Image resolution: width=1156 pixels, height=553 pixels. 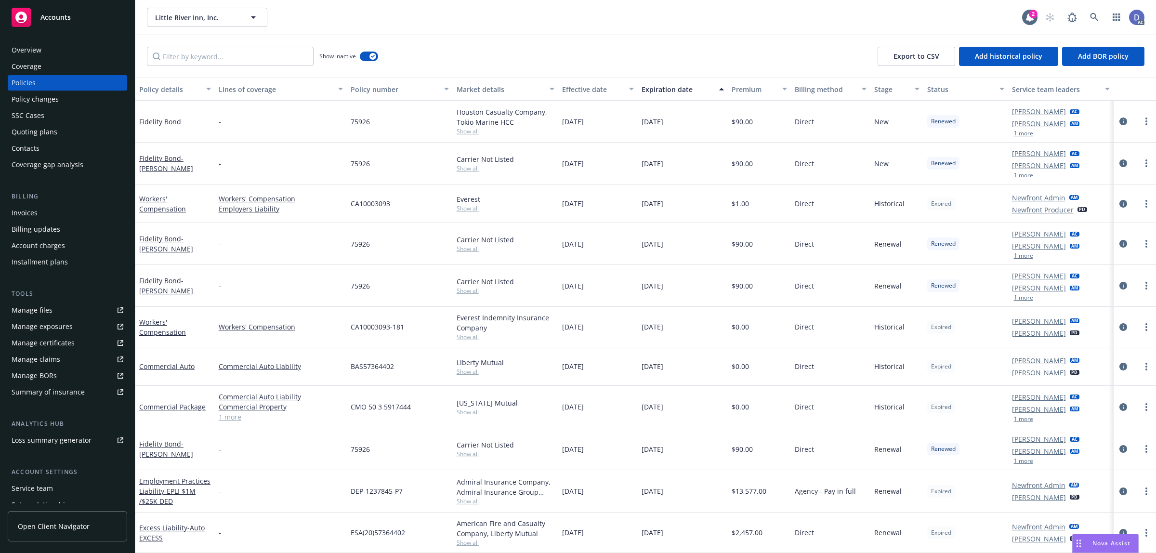 What do you see at coordinates (749, 491) in the screenshot?
I see `span: $13,577.00` at bounding box center [749, 491].